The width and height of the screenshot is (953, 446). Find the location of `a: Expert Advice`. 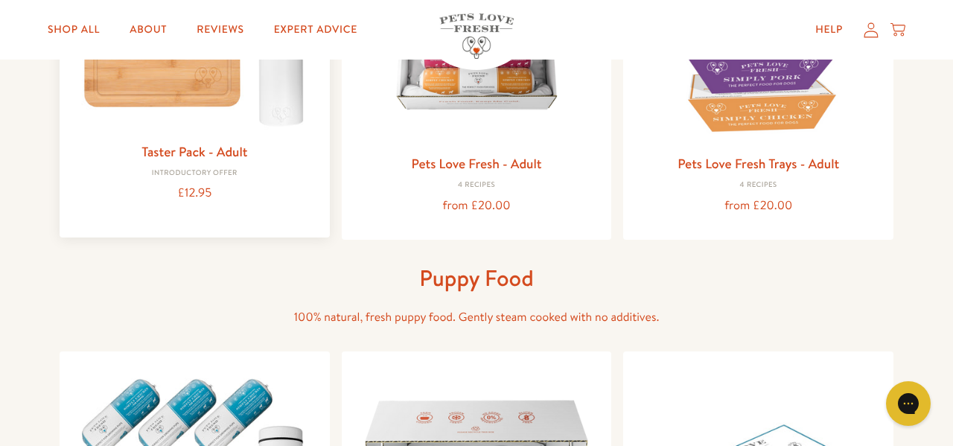

a: Expert Advice is located at coordinates (316, 30).